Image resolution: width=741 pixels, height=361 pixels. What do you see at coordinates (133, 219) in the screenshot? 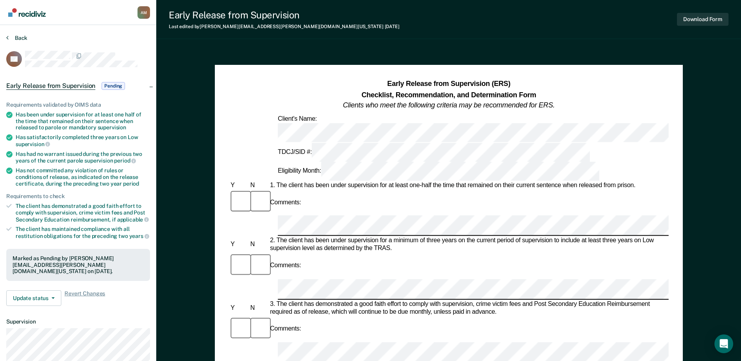
I see `span: applicable` at bounding box center [133, 219].